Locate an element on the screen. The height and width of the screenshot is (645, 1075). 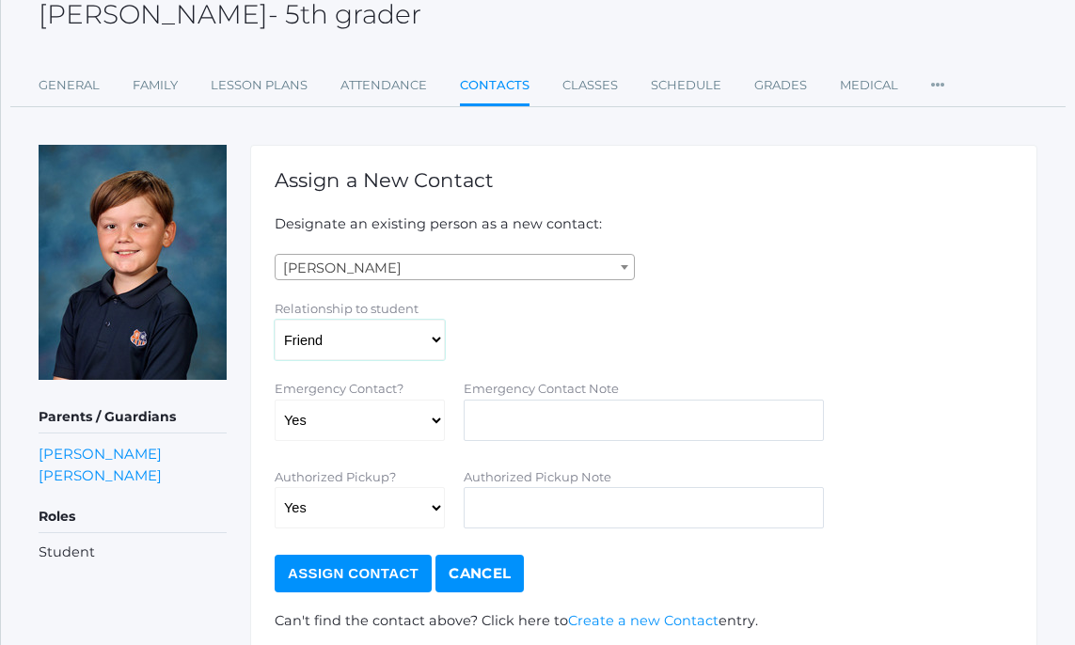
label: Relationship to student is located at coordinates (346, 309).